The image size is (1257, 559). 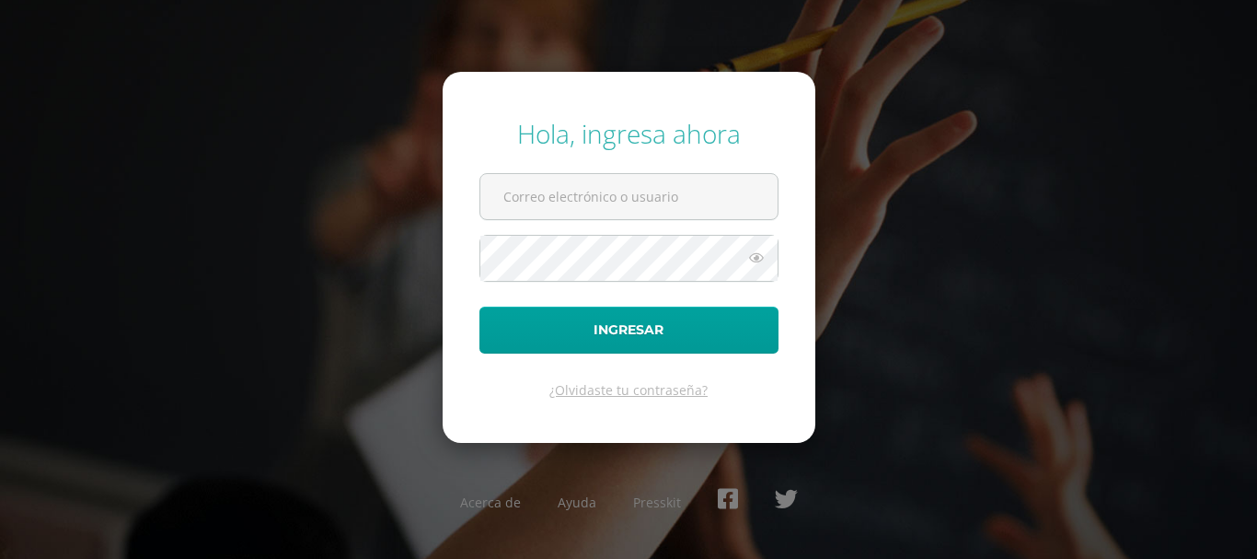 What do you see at coordinates (577, 502) in the screenshot?
I see `a: Ayuda` at bounding box center [577, 502].